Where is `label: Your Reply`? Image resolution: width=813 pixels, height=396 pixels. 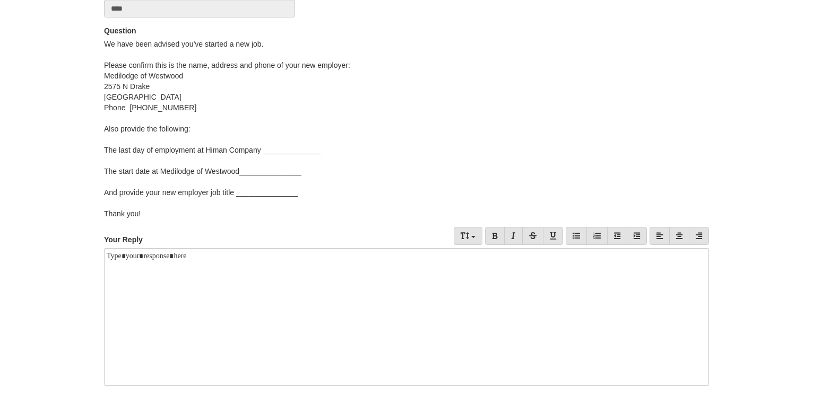 label: Your Reply is located at coordinates (123, 236).